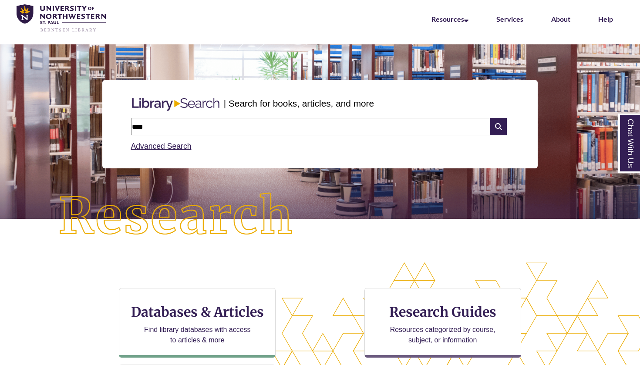 This screenshot has width=640, height=365. What do you see at coordinates (443, 312) in the screenshot?
I see `h3: Research Guides` at bounding box center [443, 312].